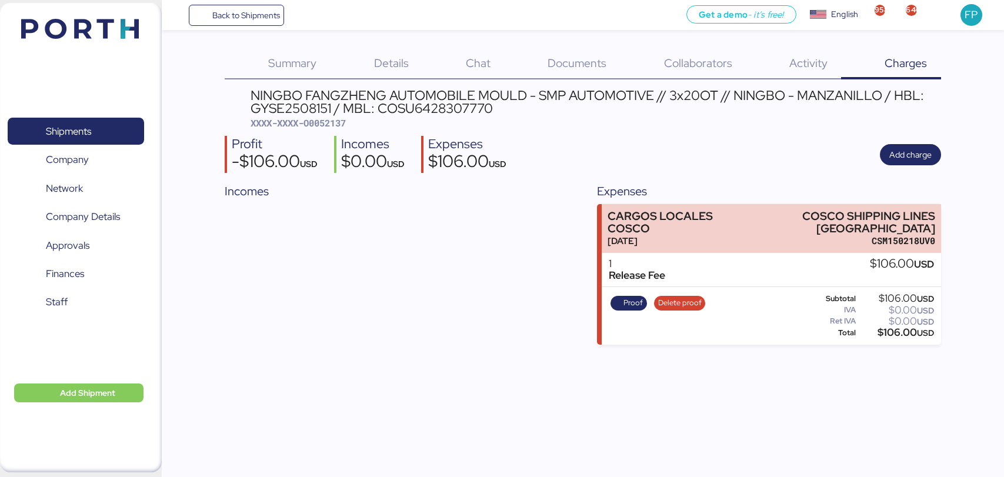  Describe the element at coordinates (478, 63) in the screenshot. I see `span: Chat` at that location.